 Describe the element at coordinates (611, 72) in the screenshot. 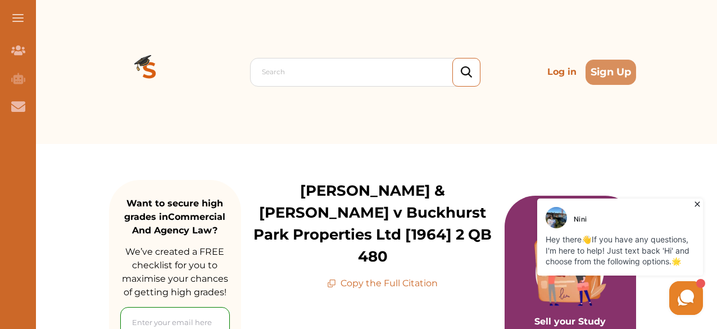

I see `button: Sign Up` at that location.